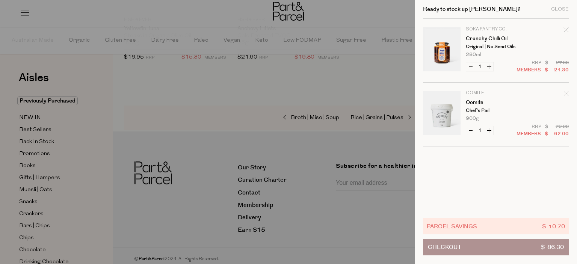 This screenshot has width=577, height=264. What do you see at coordinates (494, 47) in the screenshot?
I see `p: Original | No Seed Oils` at bounding box center [494, 47].